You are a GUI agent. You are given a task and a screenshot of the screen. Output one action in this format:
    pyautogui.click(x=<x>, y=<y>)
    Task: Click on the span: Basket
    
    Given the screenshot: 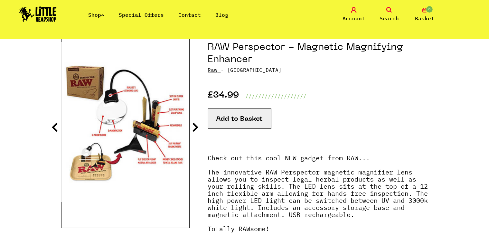 What is the action you would take?
    pyautogui.click(x=425, y=18)
    